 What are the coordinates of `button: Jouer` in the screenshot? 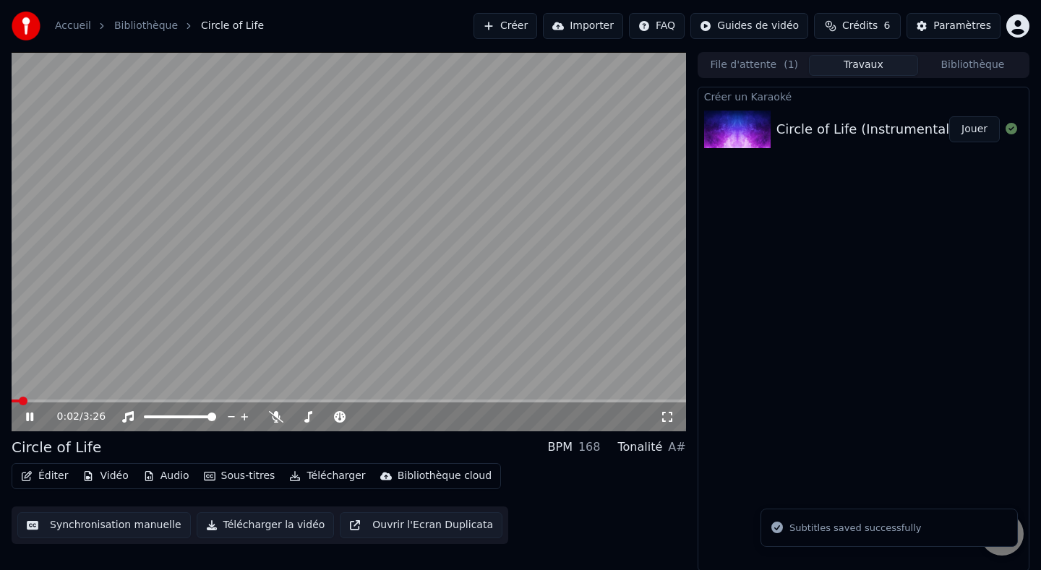 It's located at (974, 129).